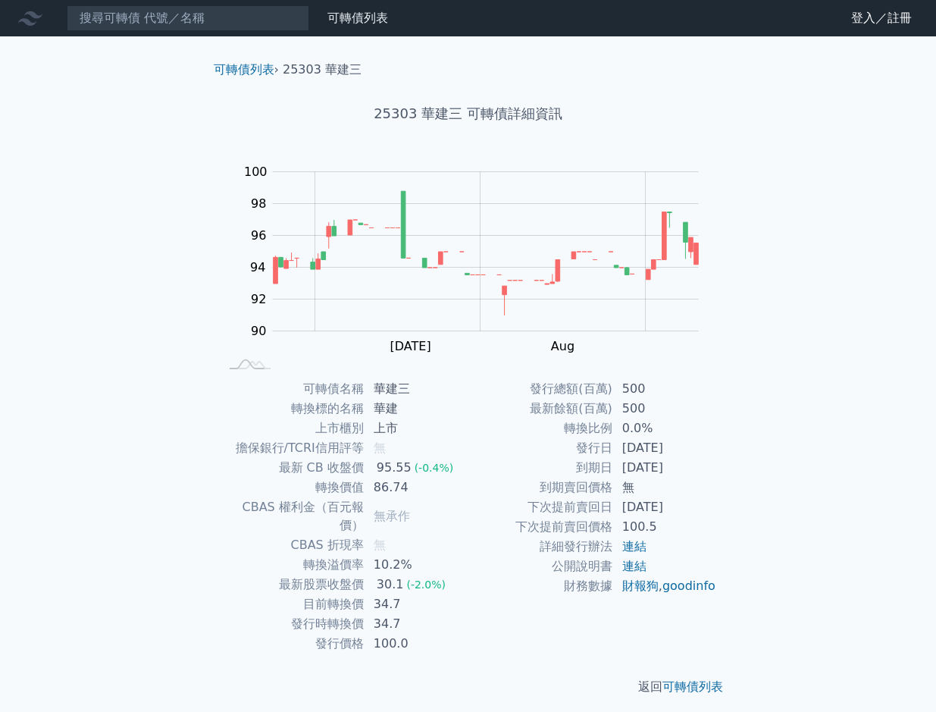  What do you see at coordinates (322, 70) in the screenshot?
I see `li: 25303 華建三` at bounding box center [322, 70].